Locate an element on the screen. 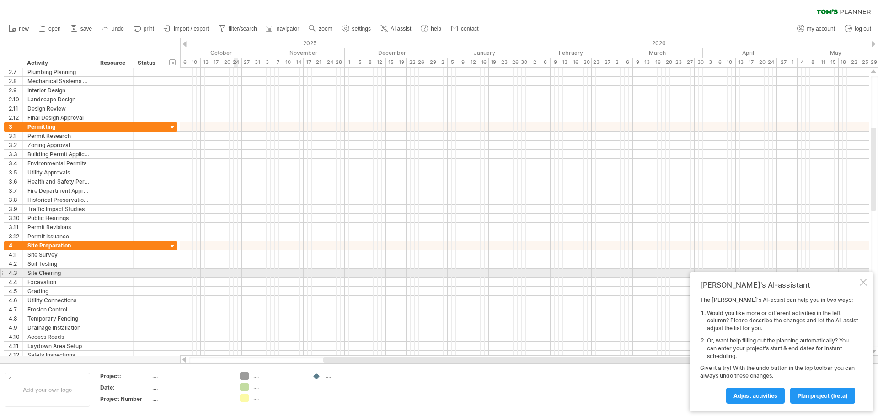  div: Mechanical Systems Design is located at coordinates (59, 81).